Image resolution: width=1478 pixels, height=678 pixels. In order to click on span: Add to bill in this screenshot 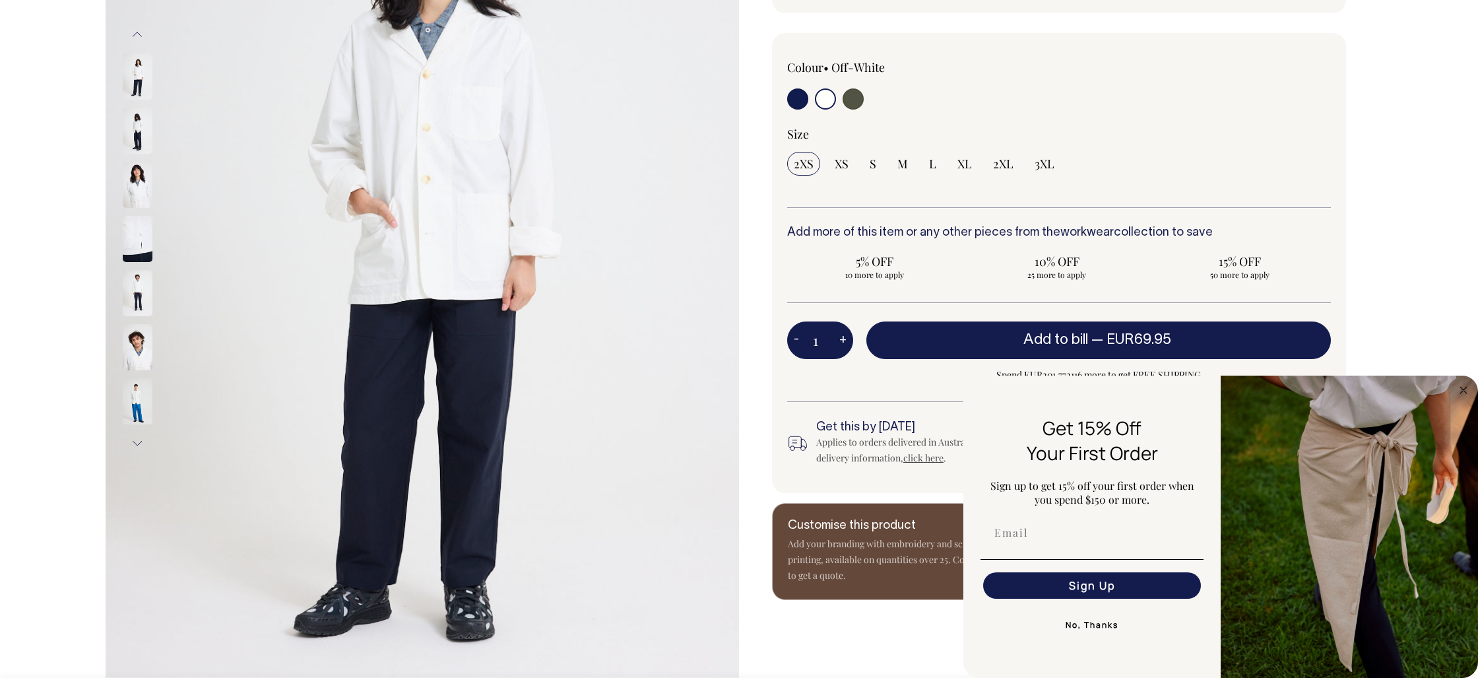, I will do `click(1056, 340)`.